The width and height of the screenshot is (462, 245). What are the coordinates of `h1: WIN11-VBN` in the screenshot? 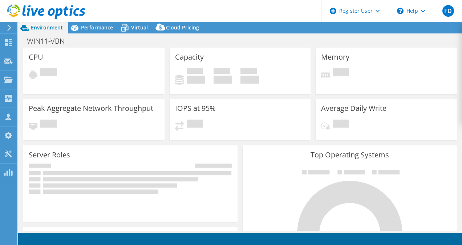 It's located at (50, 41).